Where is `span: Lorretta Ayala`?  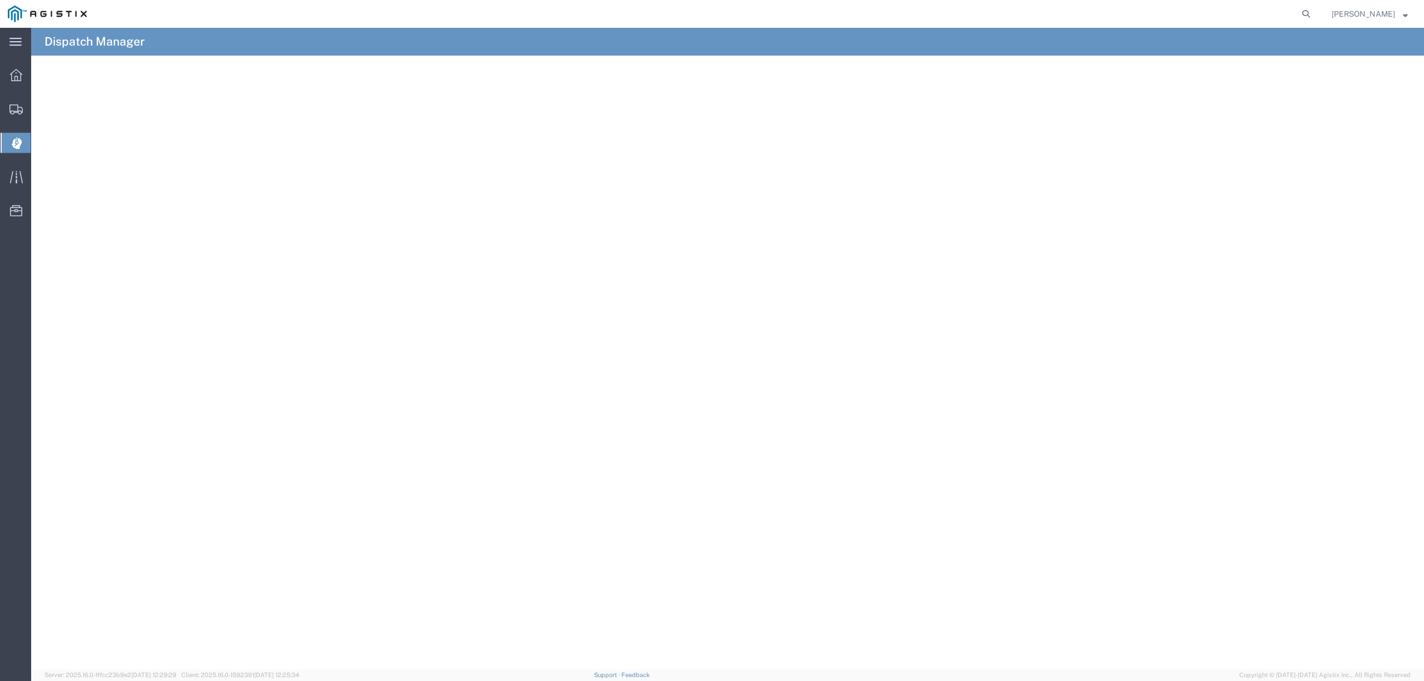
span: Lorretta Ayala is located at coordinates (1363, 14).